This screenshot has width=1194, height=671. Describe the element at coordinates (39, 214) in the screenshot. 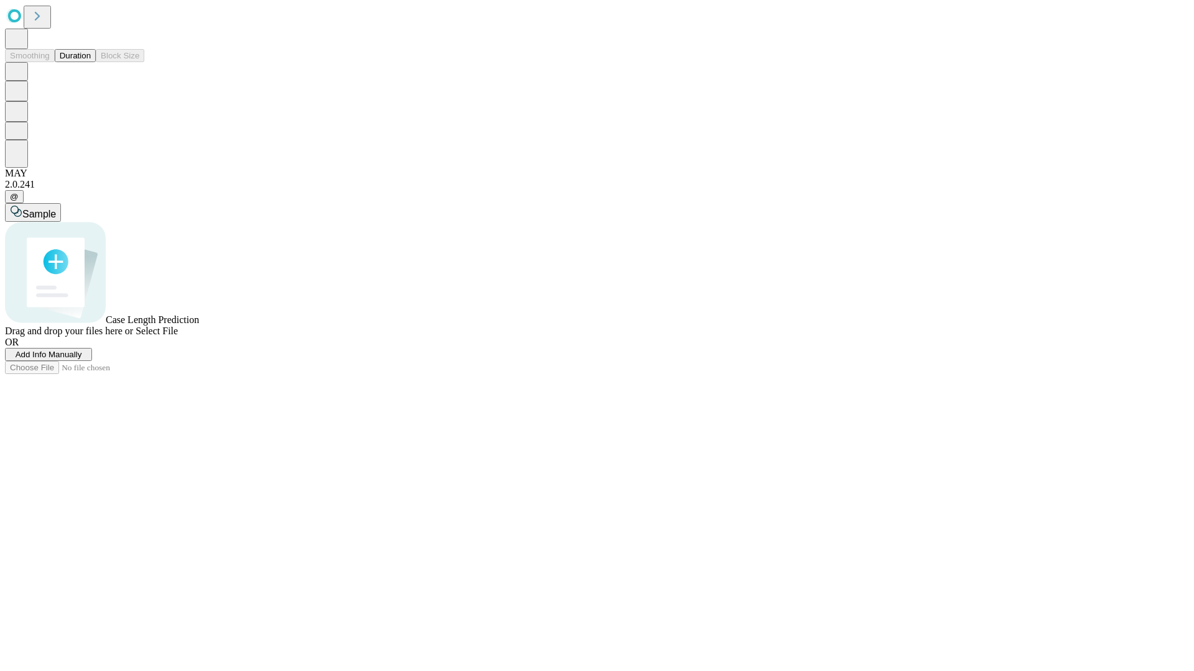

I see `span: Sample` at that location.